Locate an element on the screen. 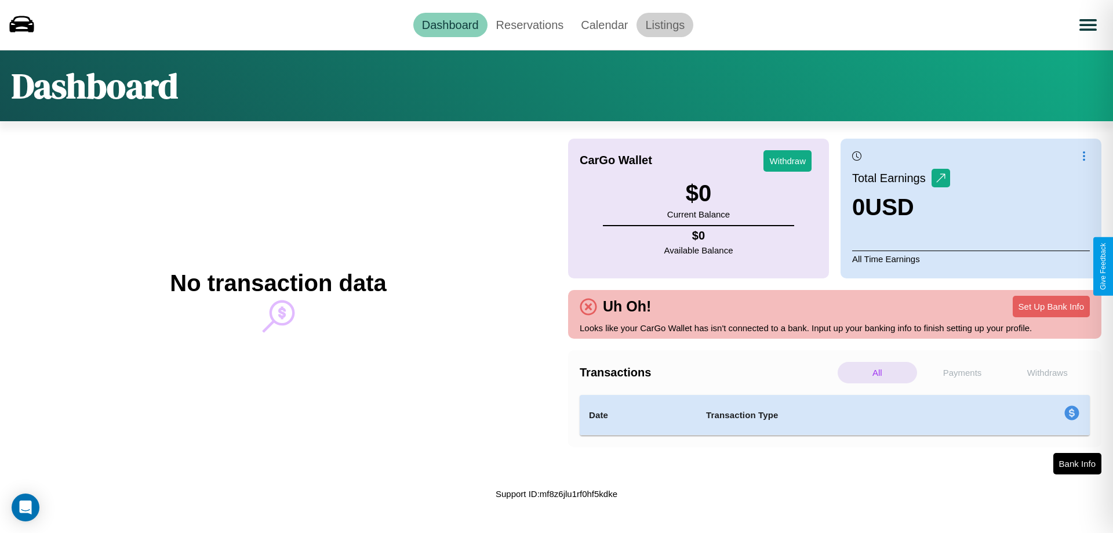  h3: $ 0 is located at coordinates (699, 193).